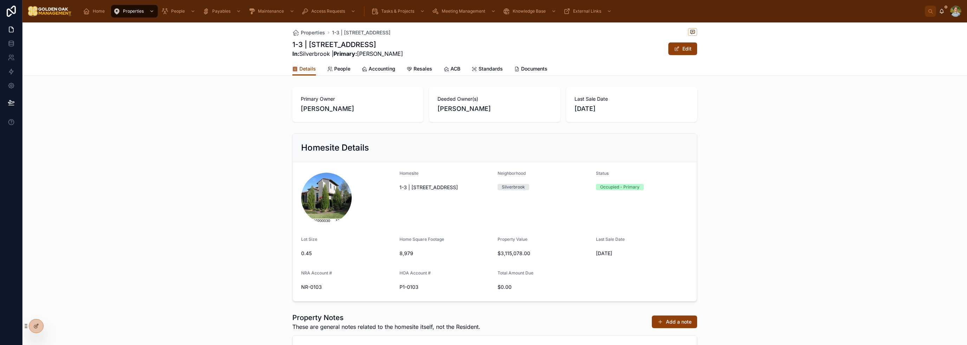 The image size is (967, 345). I want to click on strong: In:, so click(296, 54).